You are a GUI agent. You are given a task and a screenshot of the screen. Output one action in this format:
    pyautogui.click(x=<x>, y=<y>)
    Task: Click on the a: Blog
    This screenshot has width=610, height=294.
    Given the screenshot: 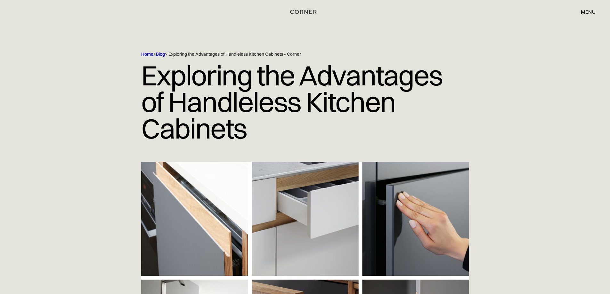 What is the action you would take?
    pyautogui.click(x=160, y=54)
    